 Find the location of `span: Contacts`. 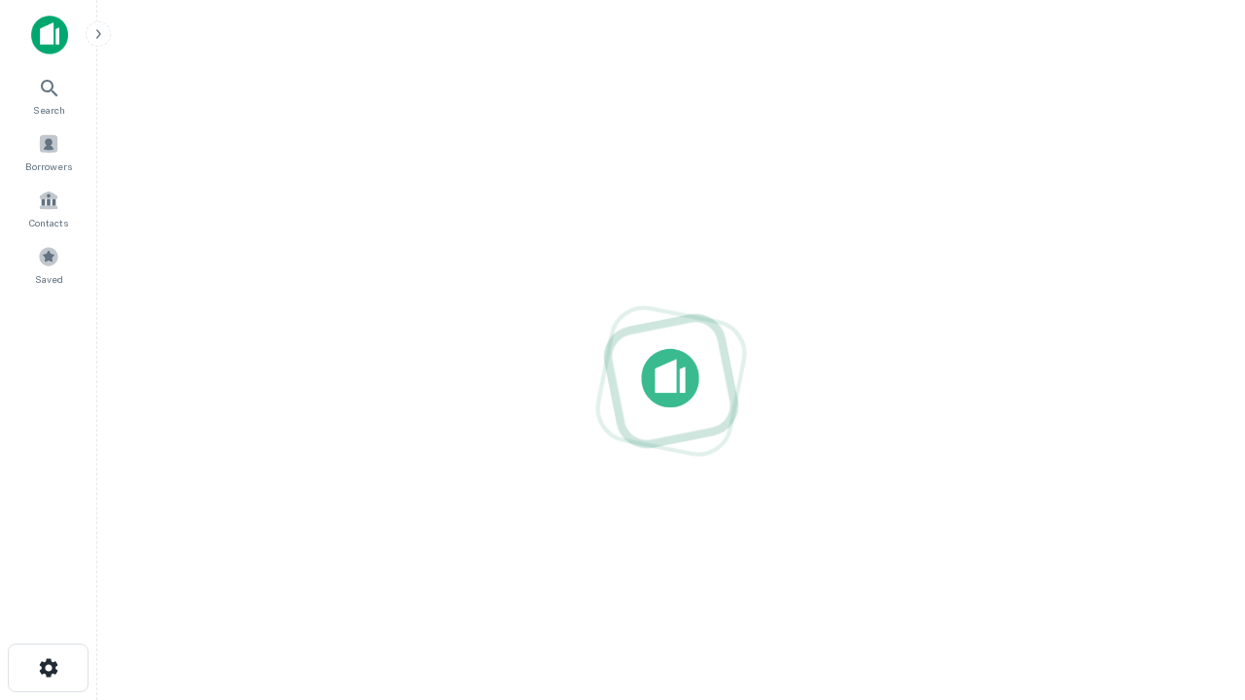

span: Contacts is located at coordinates (49, 223).